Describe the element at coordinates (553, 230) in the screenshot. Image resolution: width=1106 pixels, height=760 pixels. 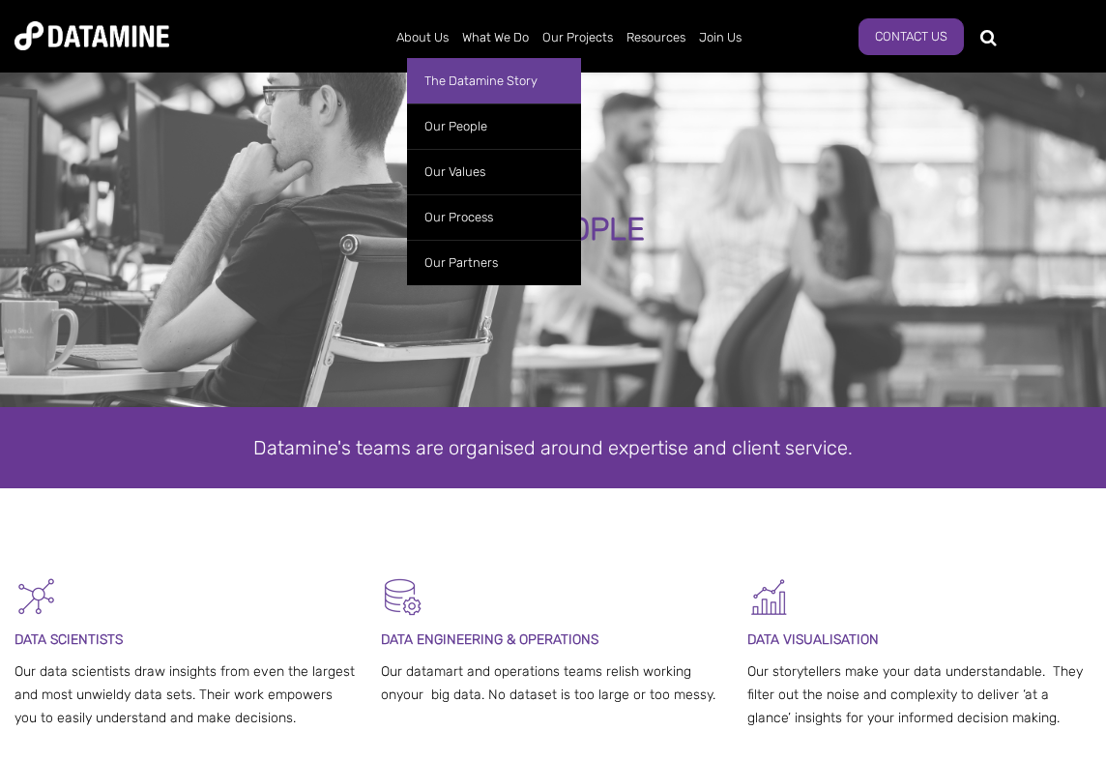
I see `div: OUR PEOPLE` at that location.